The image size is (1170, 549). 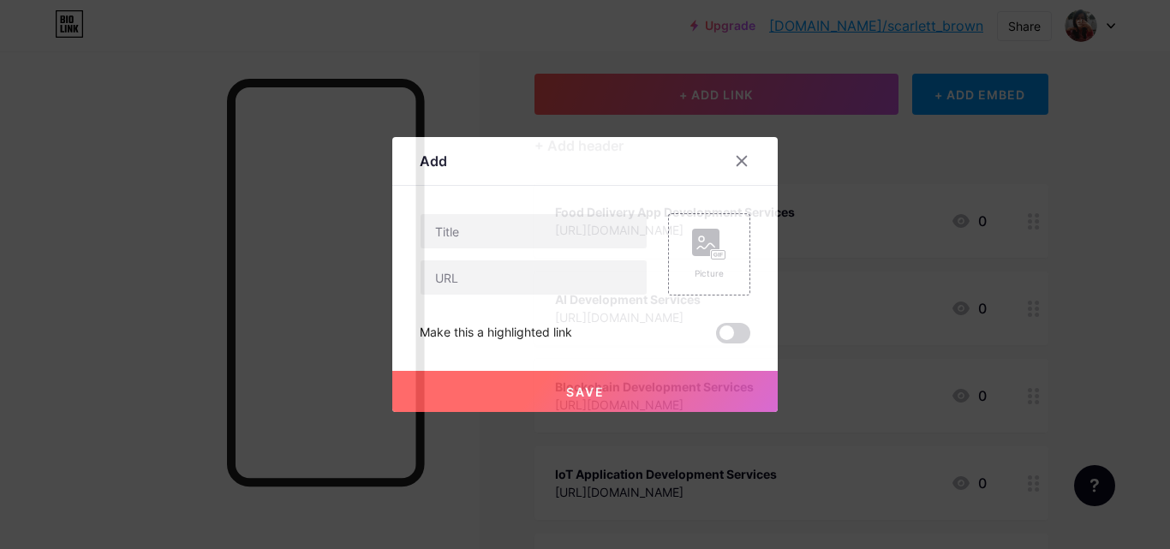 What do you see at coordinates (534, 231) in the screenshot?
I see `input: Title` at bounding box center [534, 231].